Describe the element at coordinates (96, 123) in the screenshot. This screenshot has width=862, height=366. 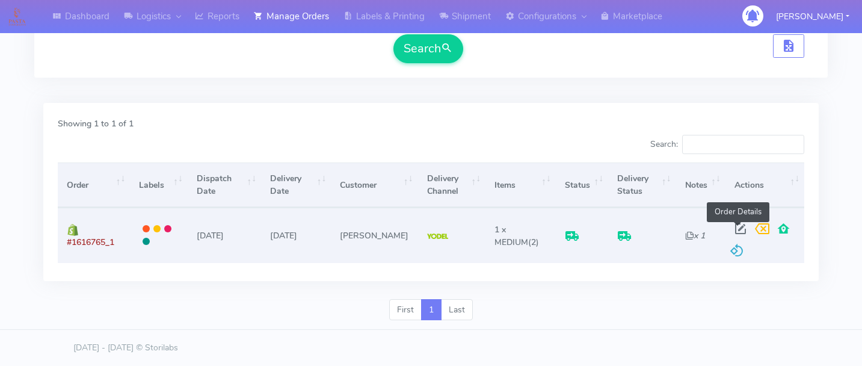
I see `label: Showing 1 to 1 of 1` at that location.